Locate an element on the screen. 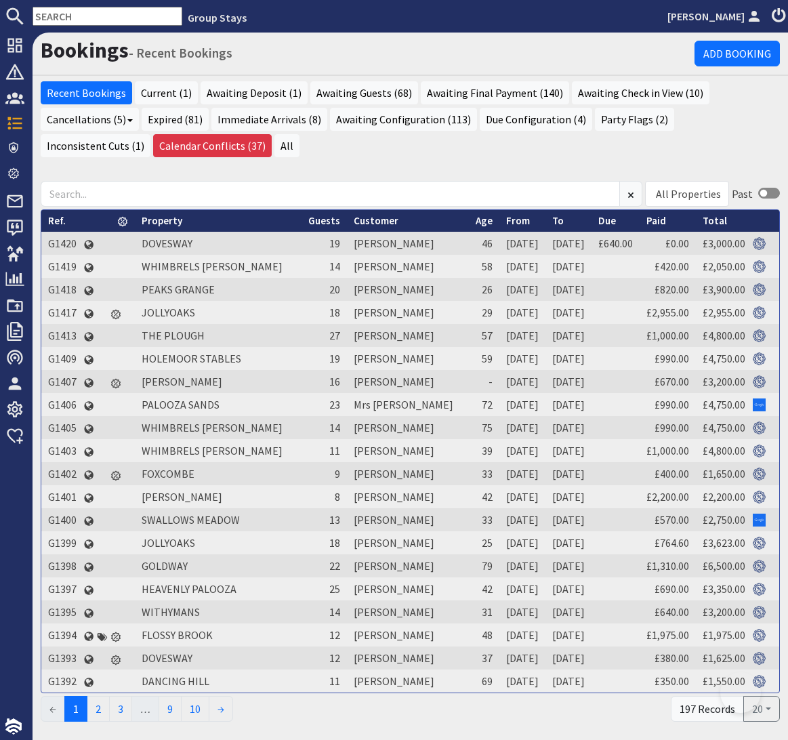 This screenshot has width=788, height=740. a: £3,623.00 is located at coordinates (724, 543).